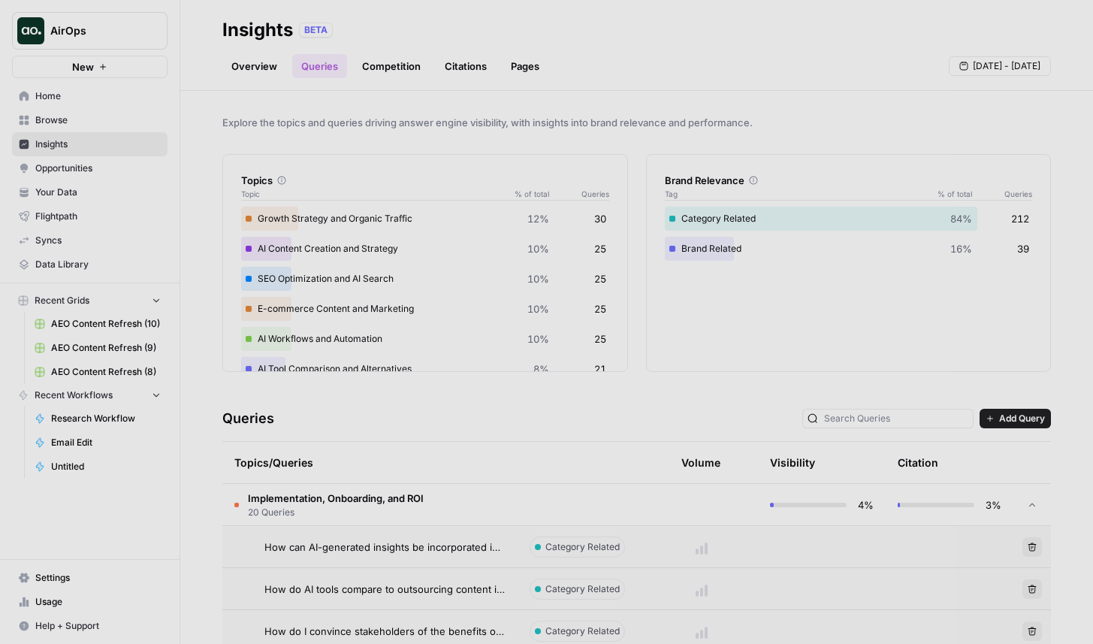 This screenshot has width=1093, height=644. What do you see at coordinates (89, 67) in the screenshot?
I see `button: New` at bounding box center [89, 67].